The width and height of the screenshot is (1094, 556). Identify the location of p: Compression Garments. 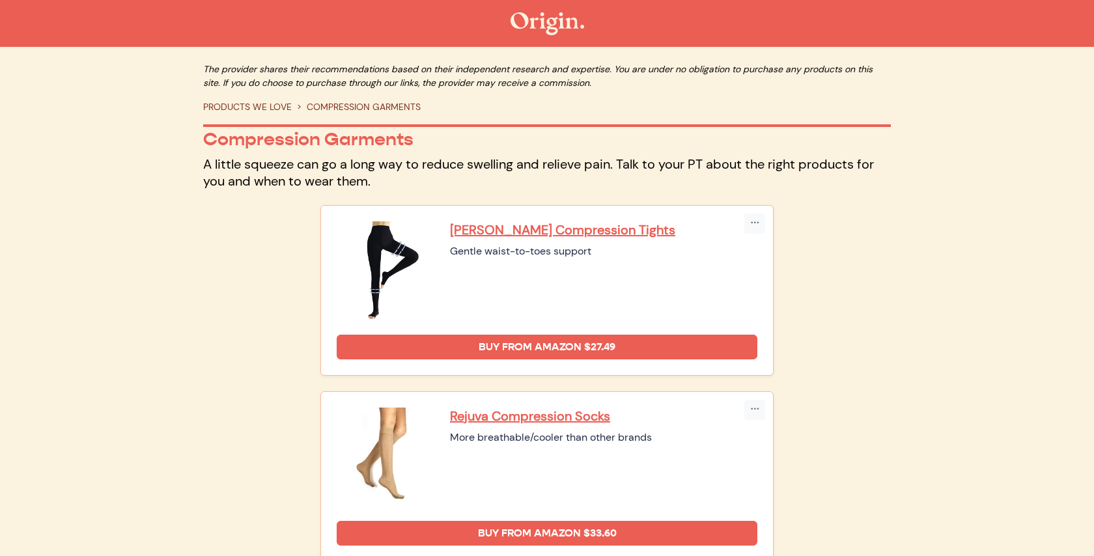
(547, 139).